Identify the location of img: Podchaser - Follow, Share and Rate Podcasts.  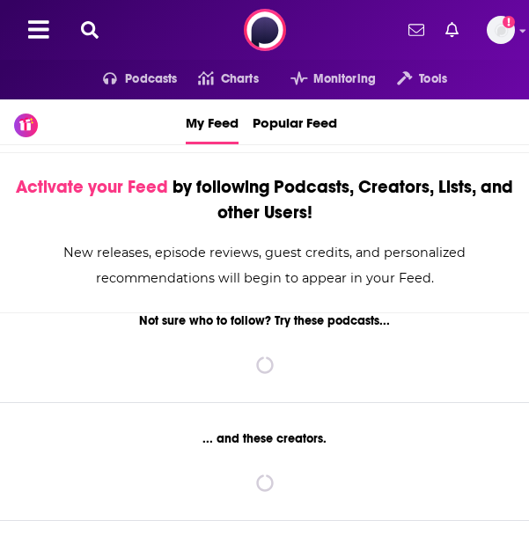
(265, 30).